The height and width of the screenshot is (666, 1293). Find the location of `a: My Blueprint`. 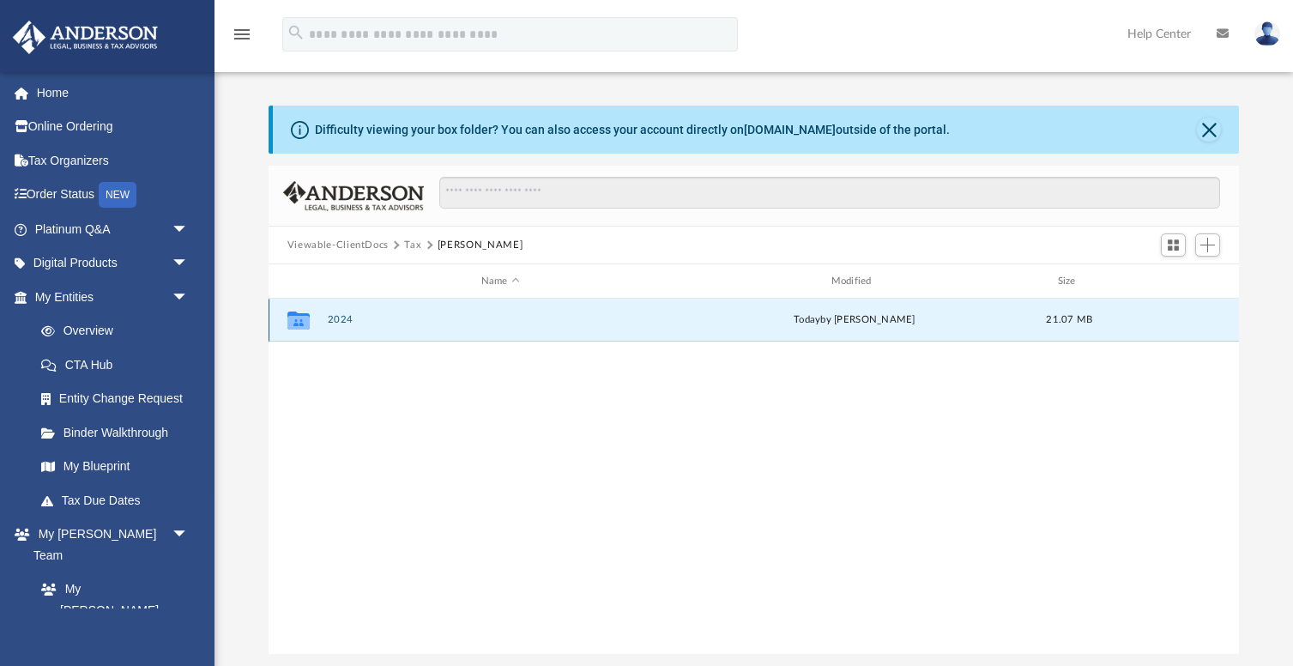

a: My Blueprint is located at coordinates (115, 467).